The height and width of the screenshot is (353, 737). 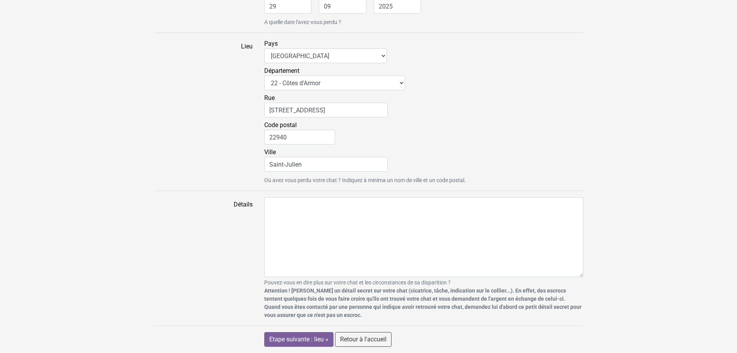 What do you see at coordinates (325, 56) in the screenshot?
I see `select: Pays` at bounding box center [325, 56].